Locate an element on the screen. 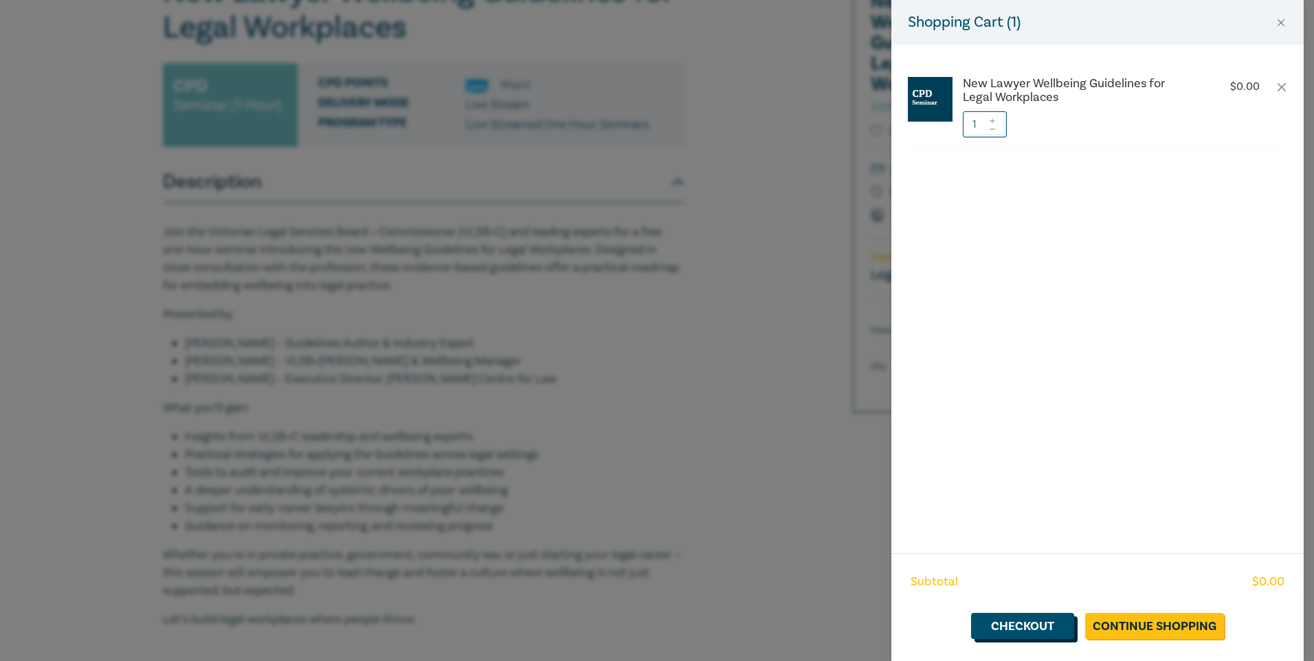  a: Continue Shopping is located at coordinates (1154, 626).